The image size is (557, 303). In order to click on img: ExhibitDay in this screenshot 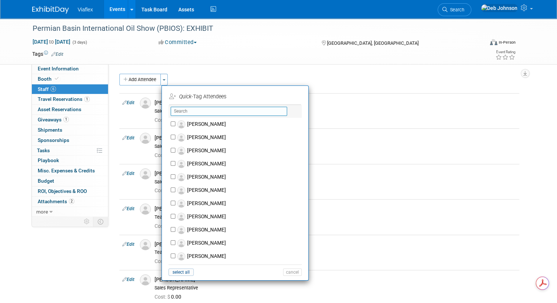, I will do `click(51, 10)`.